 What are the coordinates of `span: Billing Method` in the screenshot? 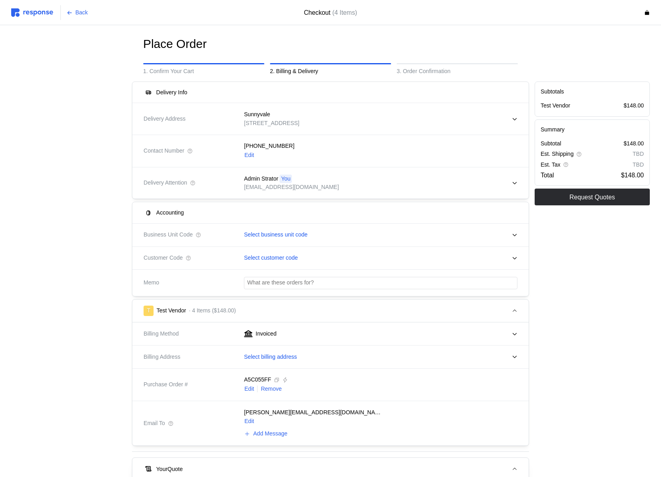 It's located at (161, 334).